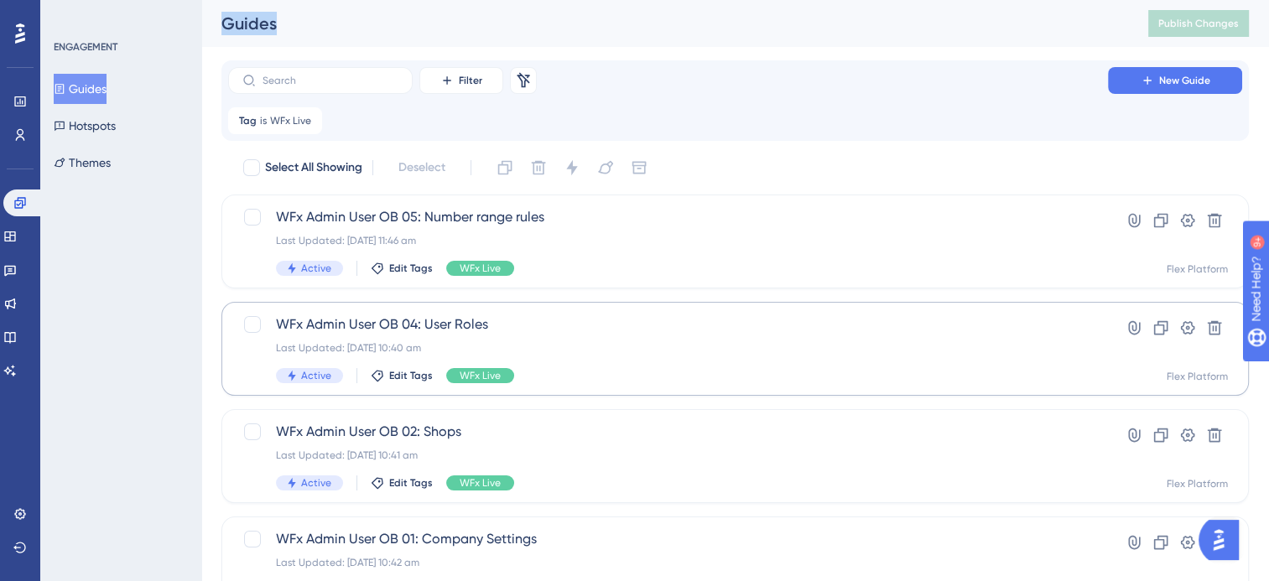 This screenshot has width=1269, height=581. Describe the element at coordinates (247, 121) in the screenshot. I see `span: Tag` at that location.